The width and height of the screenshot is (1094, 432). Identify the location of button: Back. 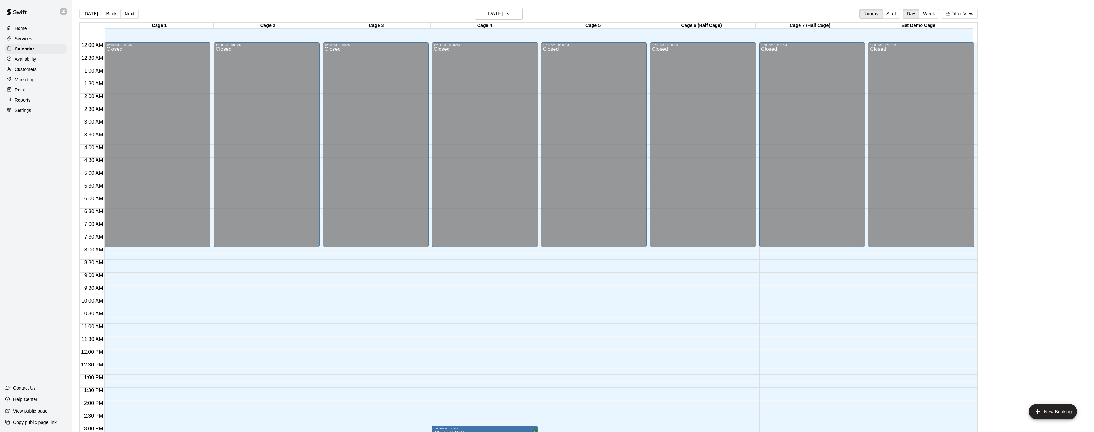
(111, 14).